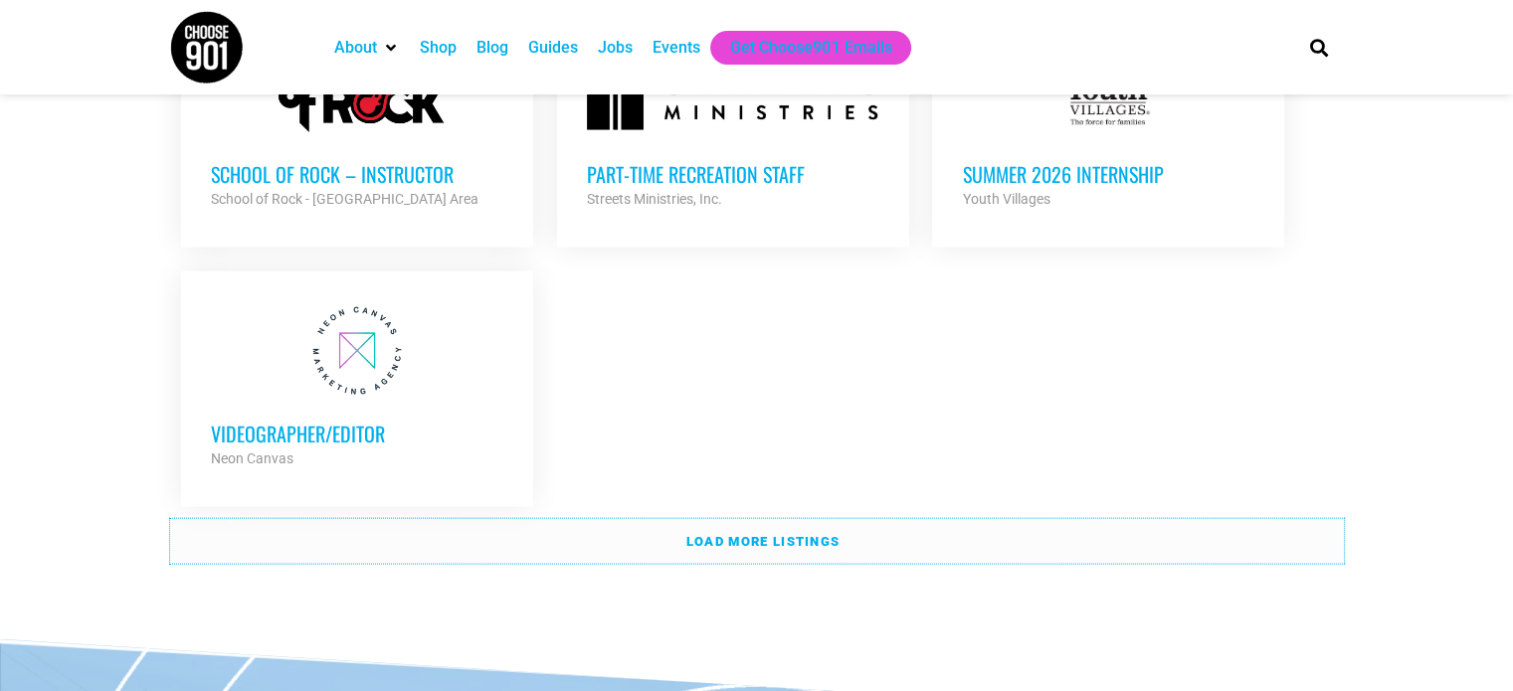 This screenshot has height=691, width=1513. What do you see at coordinates (357, 174) in the screenshot?
I see `h3: School of Rock – Instructor` at bounding box center [357, 174].